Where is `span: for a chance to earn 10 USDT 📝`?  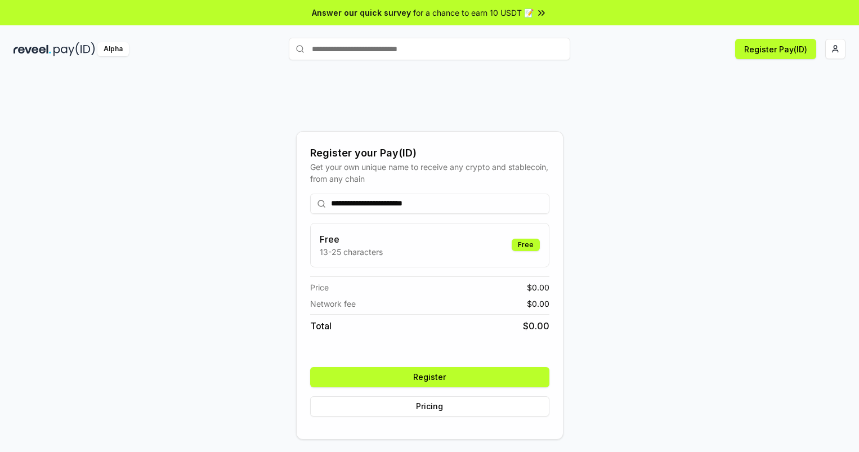 span: for a chance to earn 10 USDT 📝 is located at coordinates (474, 12).